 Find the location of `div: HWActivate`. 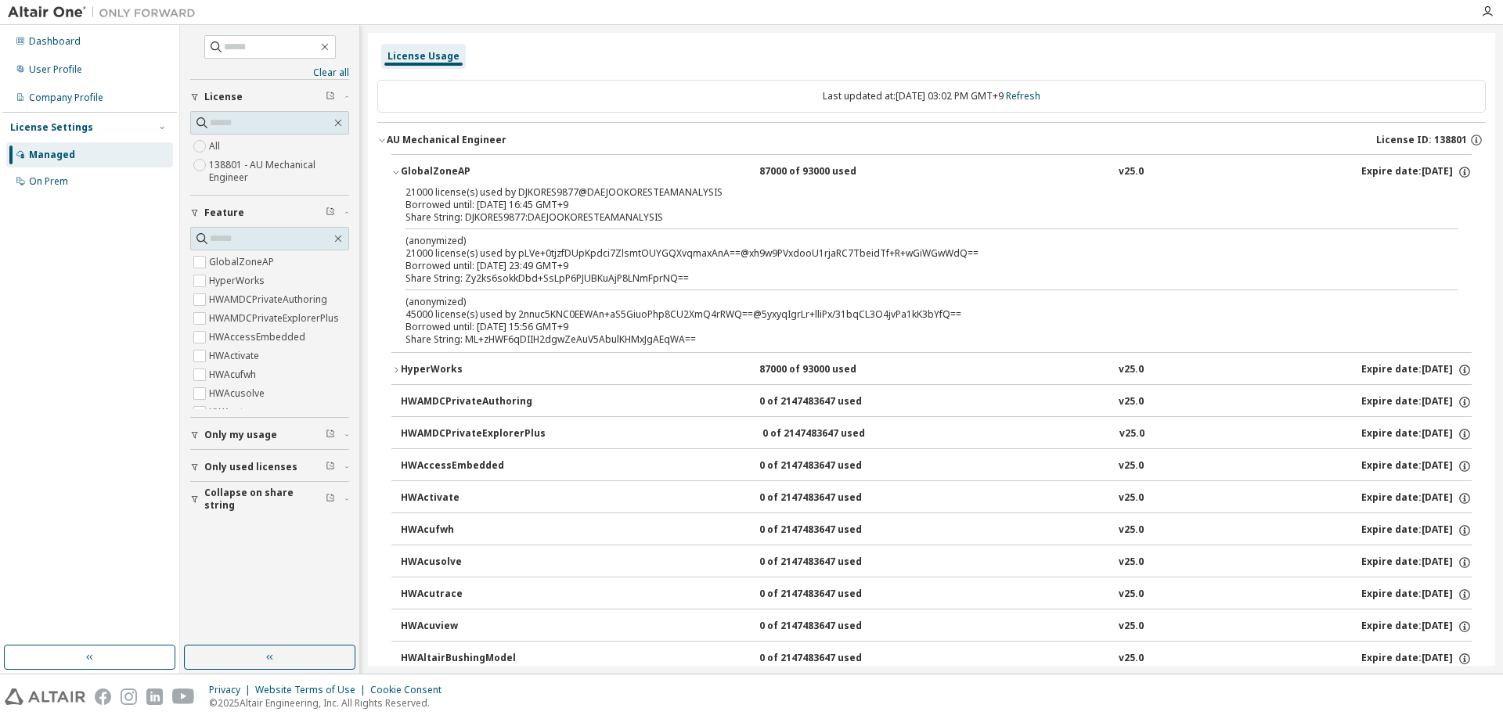

div: HWActivate is located at coordinates (471, 499).